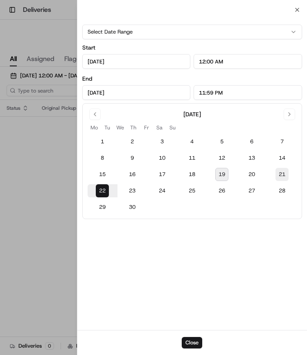  I want to click on img: Nash, so click(16, 16).